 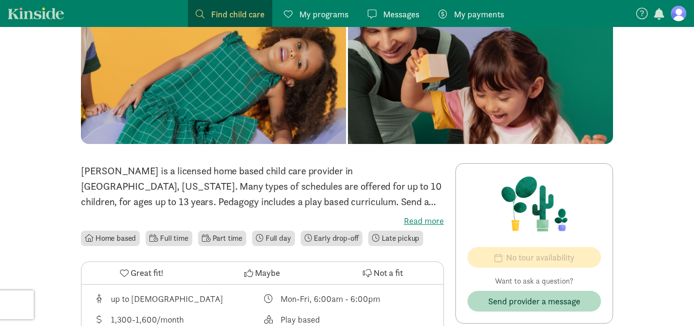 What do you see at coordinates (178, 320) in the screenshot?
I see `div: Average tuition for this program` at bounding box center [178, 320].